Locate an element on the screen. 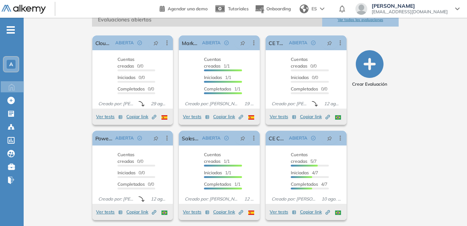 The width and height of the screenshot is (467, 226). span: 5/7 is located at coordinates (304, 158).